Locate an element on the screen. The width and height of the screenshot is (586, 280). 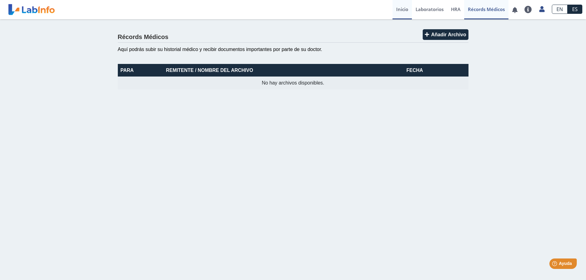
button: Añadir Archivo is located at coordinates (446, 34).